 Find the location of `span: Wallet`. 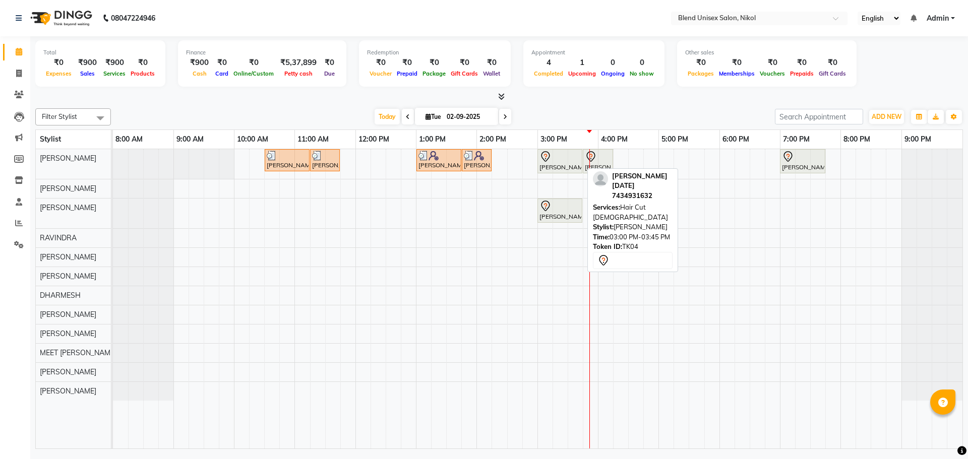

span: Wallet is located at coordinates (491, 74).